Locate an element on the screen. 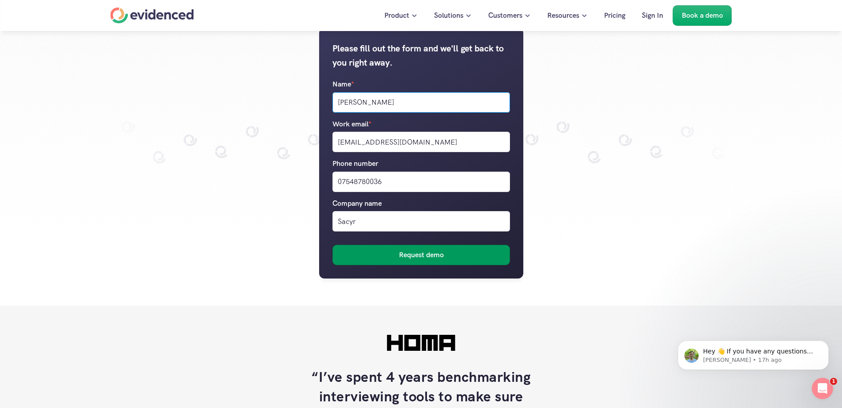 The width and height of the screenshot is (842, 408). span: 1 is located at coordinates (834, 382).